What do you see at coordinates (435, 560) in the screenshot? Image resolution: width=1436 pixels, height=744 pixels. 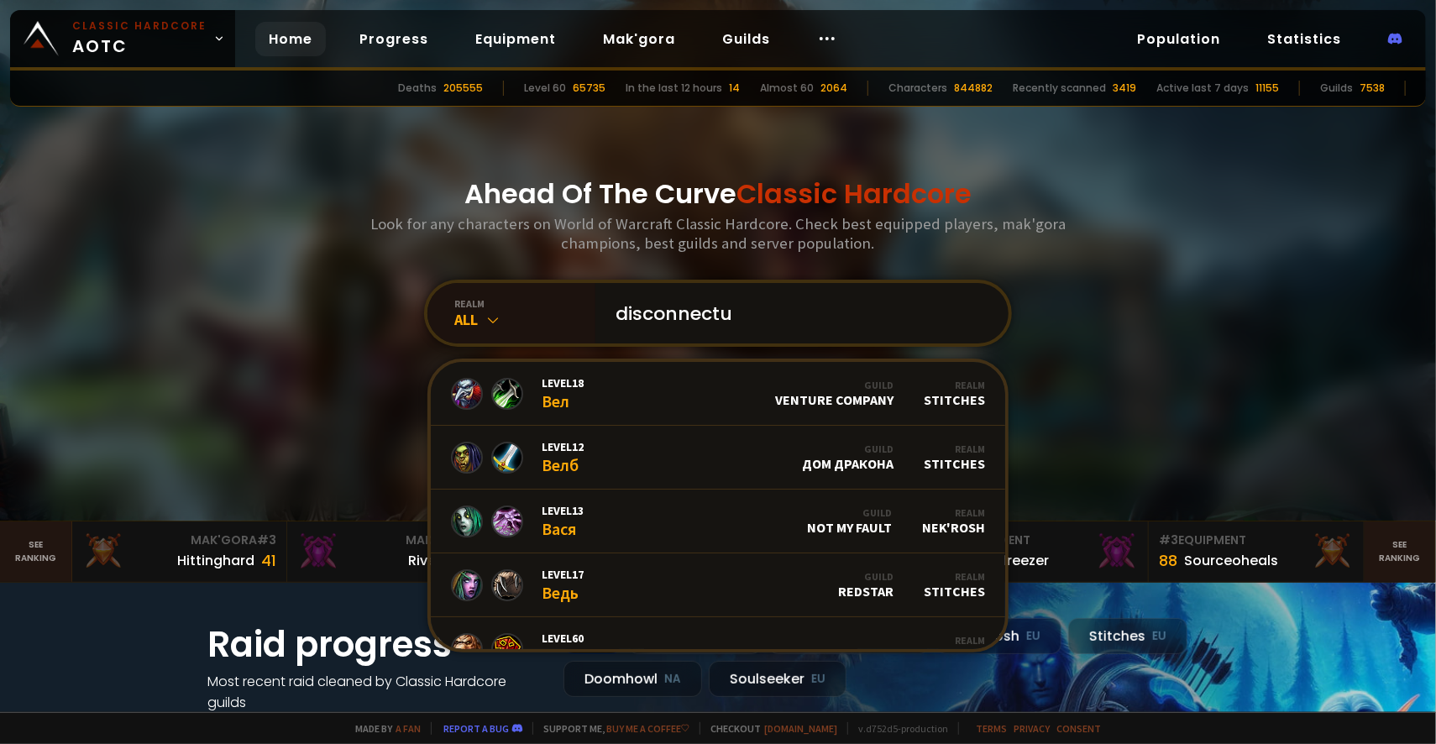 I see `div: Rivench` at bounding box center [435, 560].